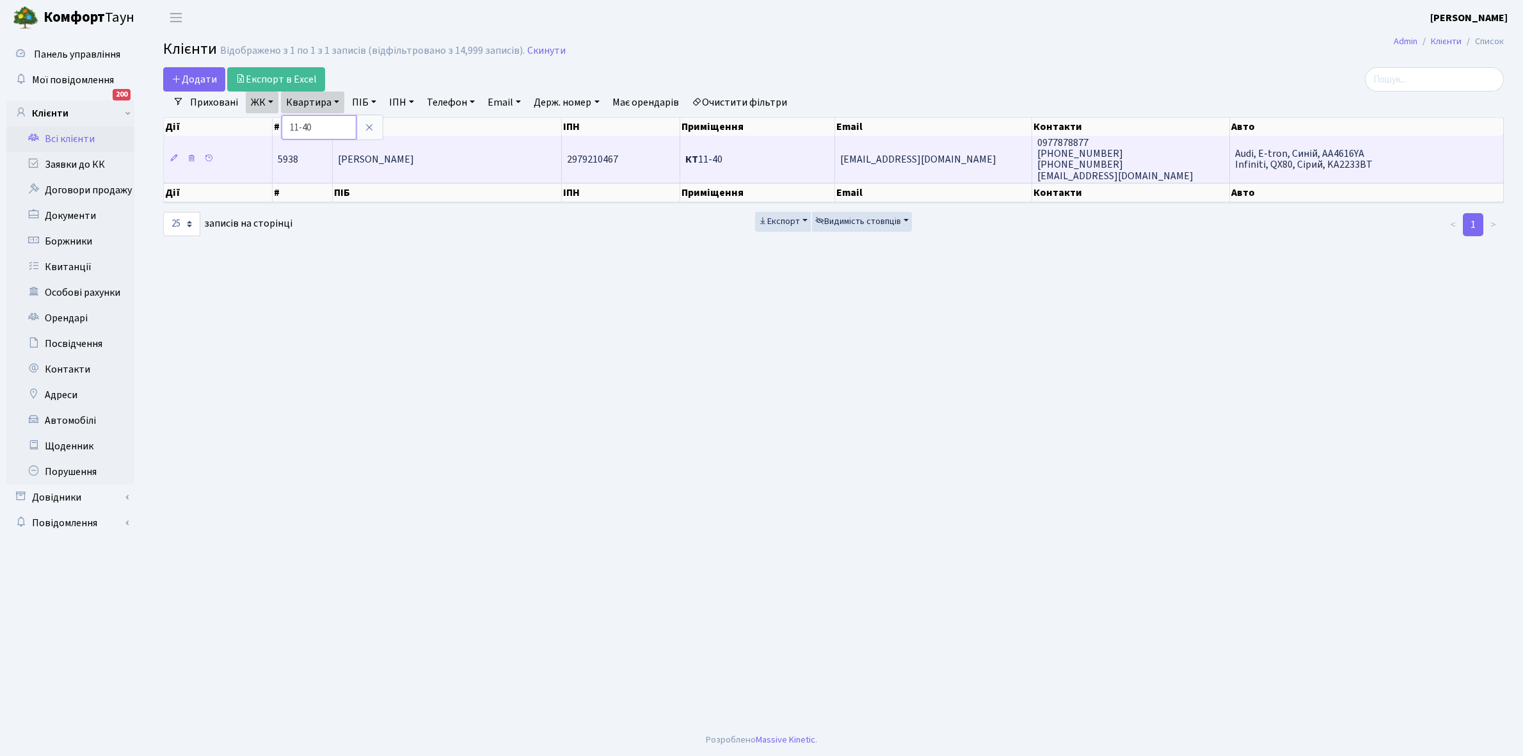 The height and width of the screenshot is (756, 1523). Describe the element at coordinates (1405, 41) in the screenshot. I see `a: Admin` at that location.